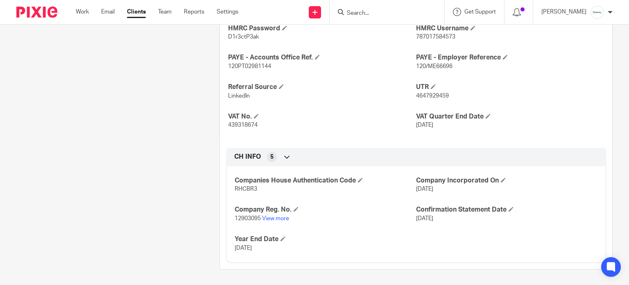 The width and height of the screenshot is (629, 285). What do you see at coordinates (325, 239) in the screenshot?
I see `h4: Year End Date` at bounding box center [325, 239].